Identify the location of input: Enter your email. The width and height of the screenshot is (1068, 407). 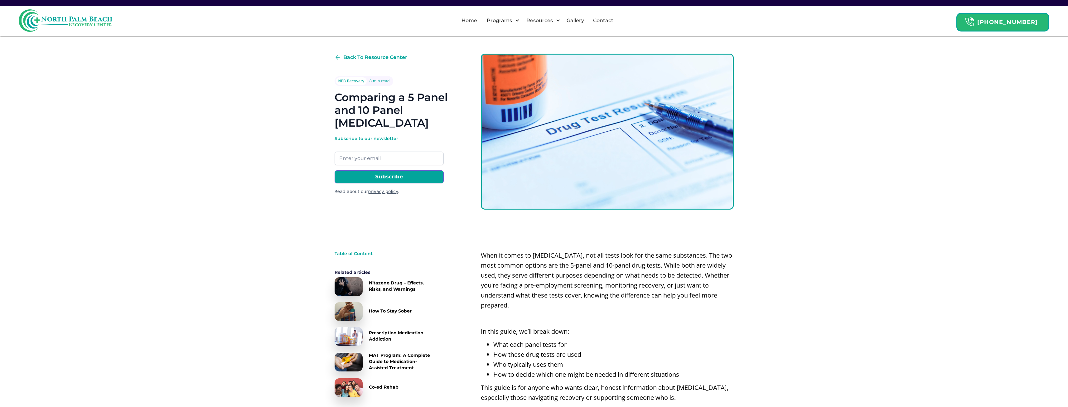
(389, 158).